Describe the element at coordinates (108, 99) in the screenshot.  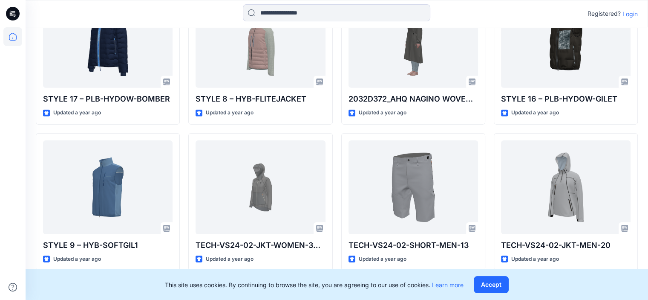
I see `p: STYLE 17 – PLB-HYDOW-BOMBER` at that location.